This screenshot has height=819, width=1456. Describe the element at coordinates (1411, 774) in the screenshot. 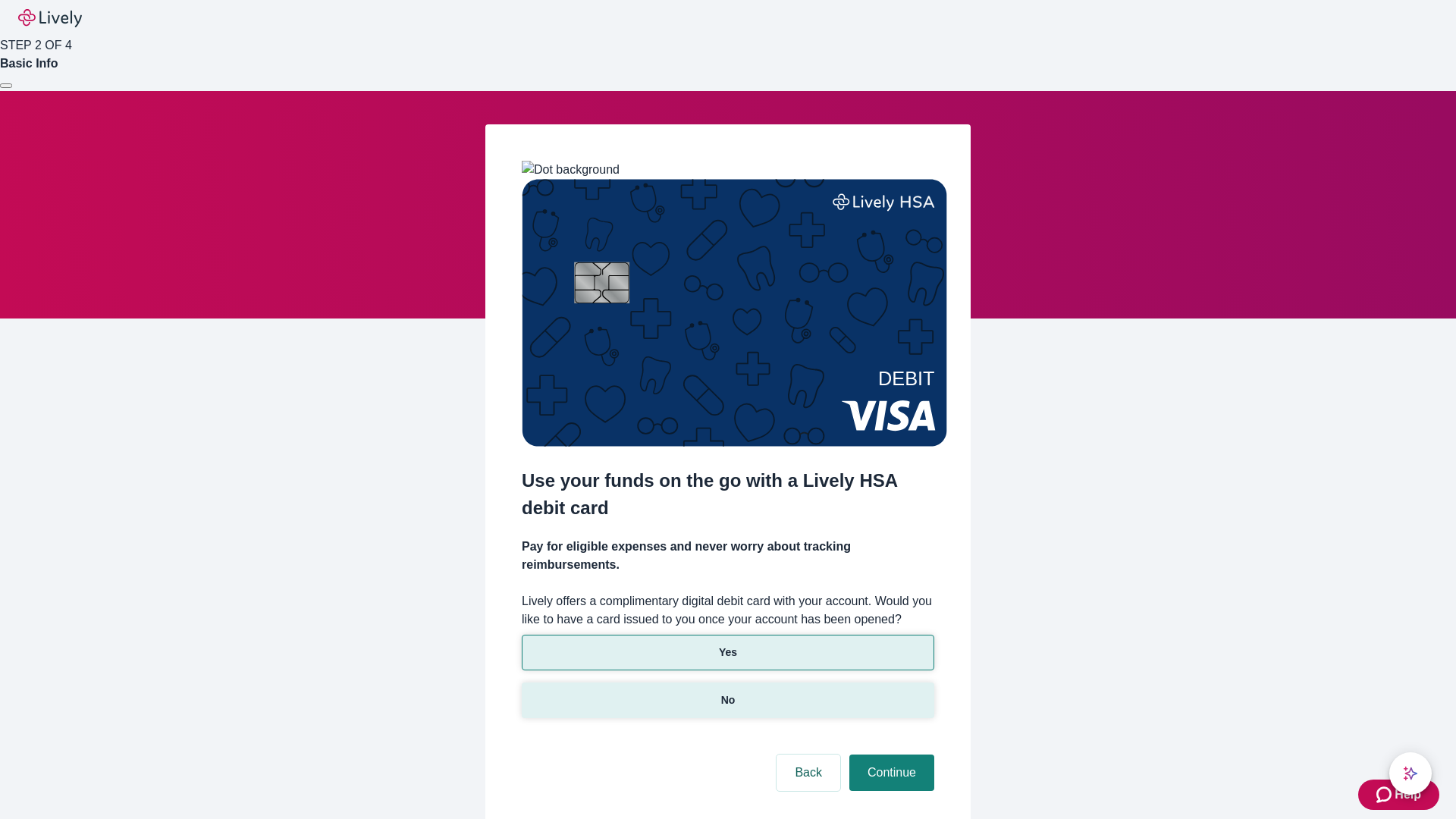

I see `svg: Lively AI Assistant` at that location.